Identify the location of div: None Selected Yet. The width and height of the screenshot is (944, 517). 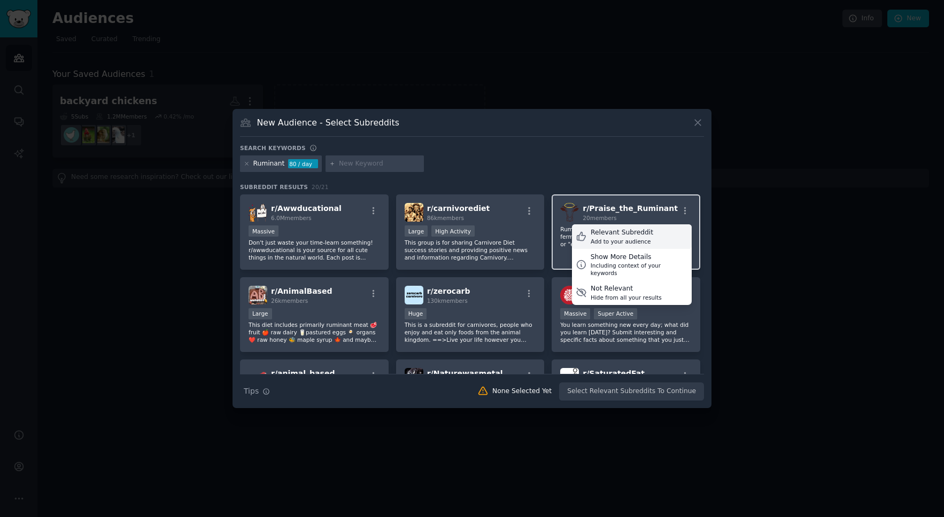
(522, 392).